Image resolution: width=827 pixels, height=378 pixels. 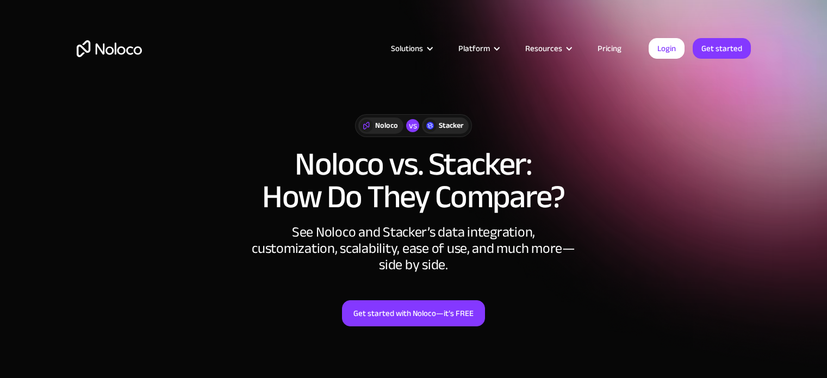 What do you see at coordinates (413, 313) in the screenshot?
I see `a: Get started with Noloco—it’s FREE` at bounding box center [413, 313].